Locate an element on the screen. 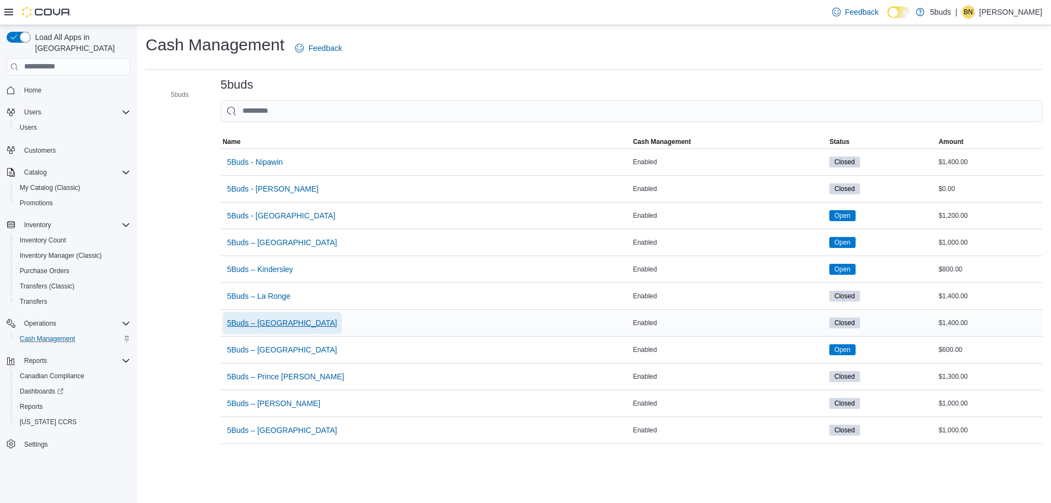 Image resolution: width=1051 pixels, height=503 pixels. span: Customers is located at coordinates (40, 151).